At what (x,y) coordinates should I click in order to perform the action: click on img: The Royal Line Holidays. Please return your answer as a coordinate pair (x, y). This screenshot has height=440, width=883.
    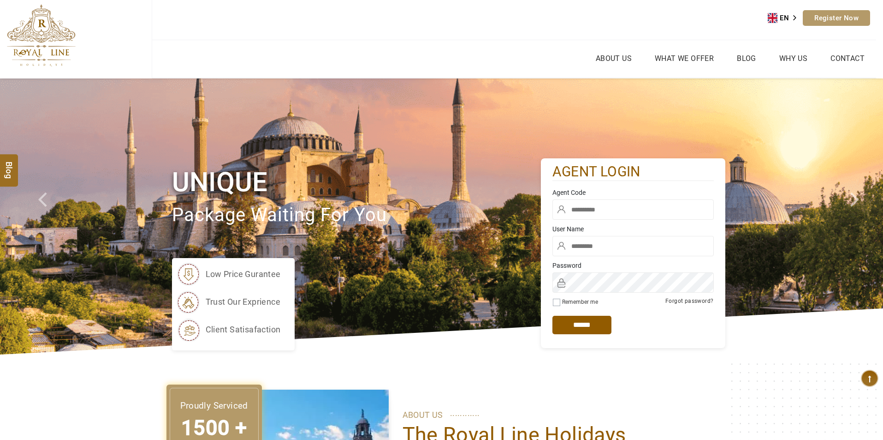
    Looking at the image, I should click on (41, 35).